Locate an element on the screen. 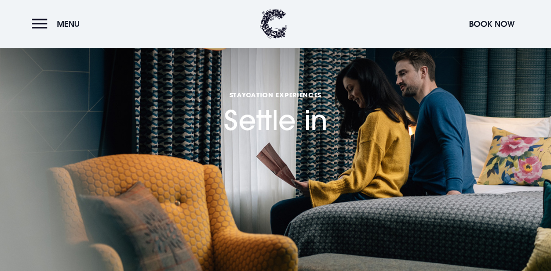 Image resolution: width=551 pixels, height=271 pixels. span: Menu is located at coordinates (68, 24).